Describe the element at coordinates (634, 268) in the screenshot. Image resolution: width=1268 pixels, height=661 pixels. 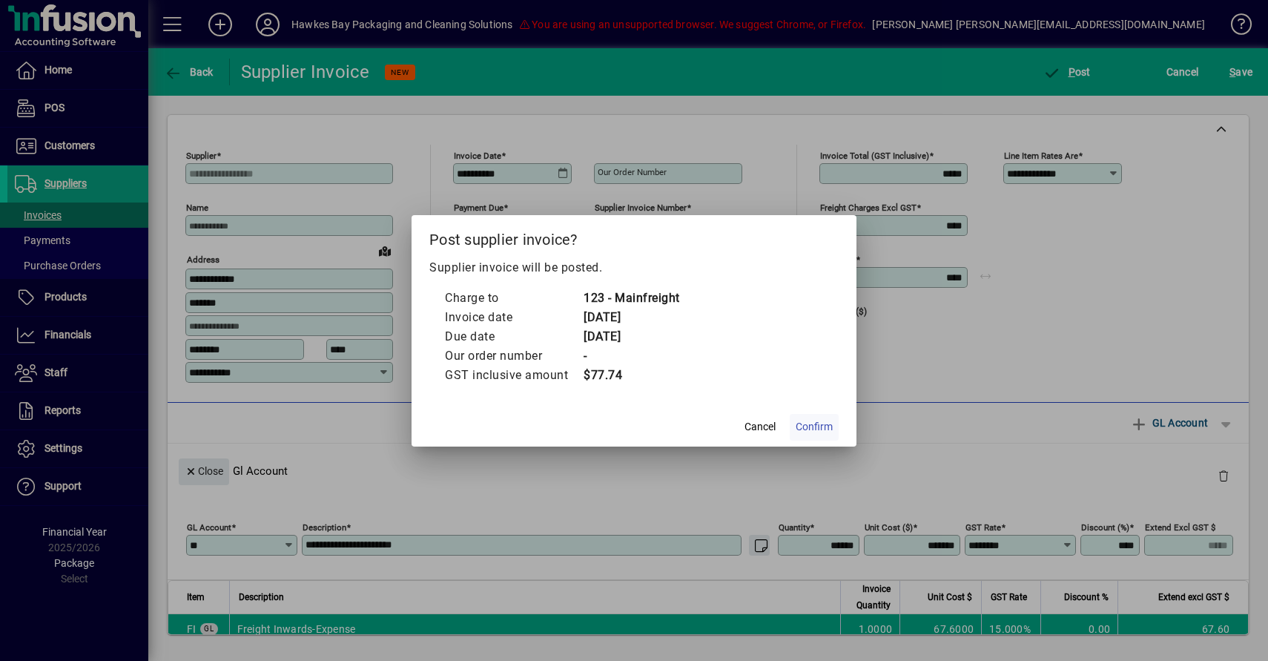
I see `p: Supplier invoice will be posted.` at that location.